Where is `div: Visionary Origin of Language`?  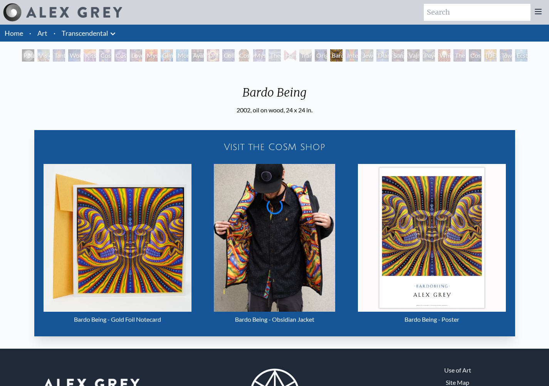
div: Visionary Origin of Language is located at coordinates (44, 55).